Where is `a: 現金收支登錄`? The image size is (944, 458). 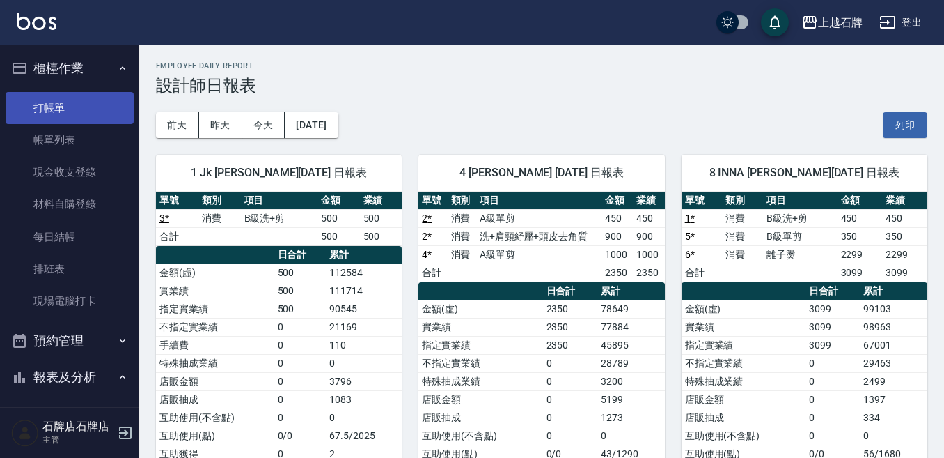 a: 現金收支登錄 is located at coordinates (70, 172).